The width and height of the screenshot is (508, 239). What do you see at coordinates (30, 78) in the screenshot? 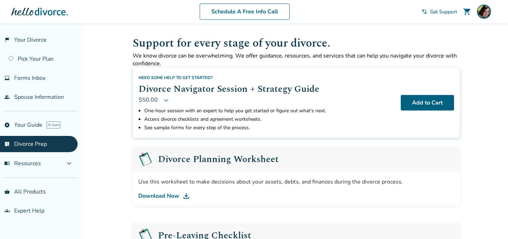
I see `span: Forms Inbox` at bounding box center [30, 78].